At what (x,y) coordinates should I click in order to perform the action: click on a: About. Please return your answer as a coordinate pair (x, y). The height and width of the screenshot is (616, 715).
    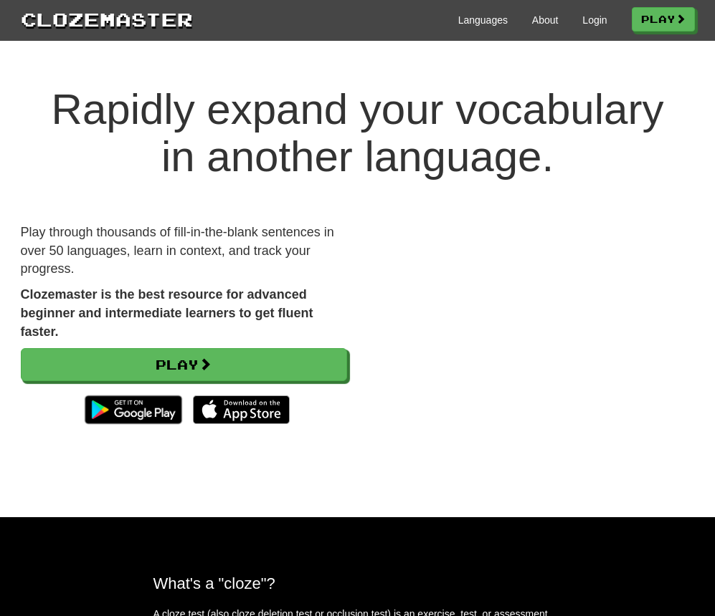
    Looking at the image, I should click on (545, 20).